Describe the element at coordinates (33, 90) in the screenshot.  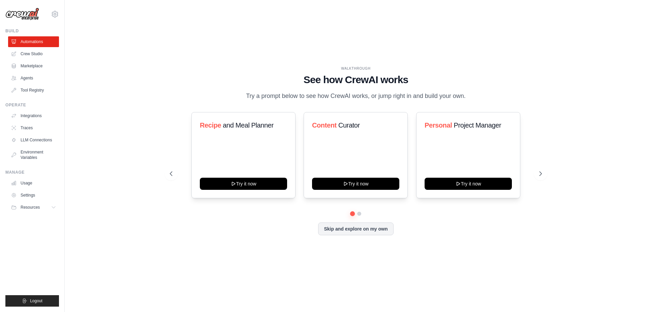
I see `a: Tool Registry` at that location.